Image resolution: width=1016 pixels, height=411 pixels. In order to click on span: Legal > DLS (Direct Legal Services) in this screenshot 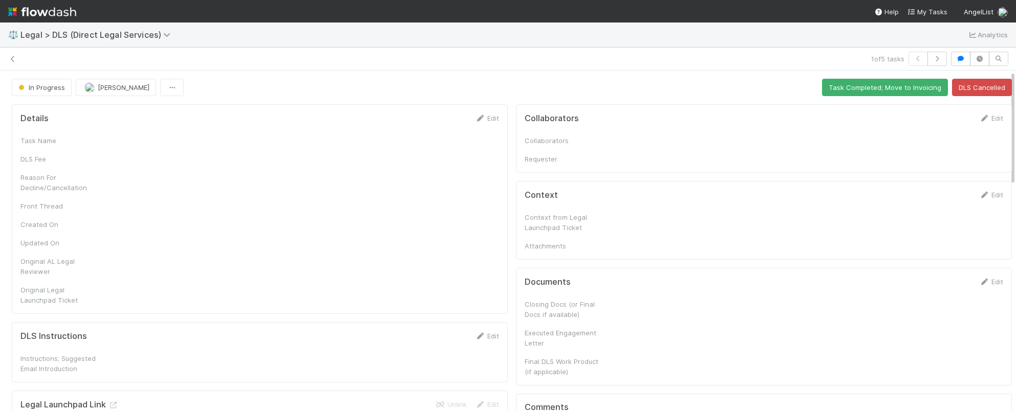, I will do `click(98, 35)`.